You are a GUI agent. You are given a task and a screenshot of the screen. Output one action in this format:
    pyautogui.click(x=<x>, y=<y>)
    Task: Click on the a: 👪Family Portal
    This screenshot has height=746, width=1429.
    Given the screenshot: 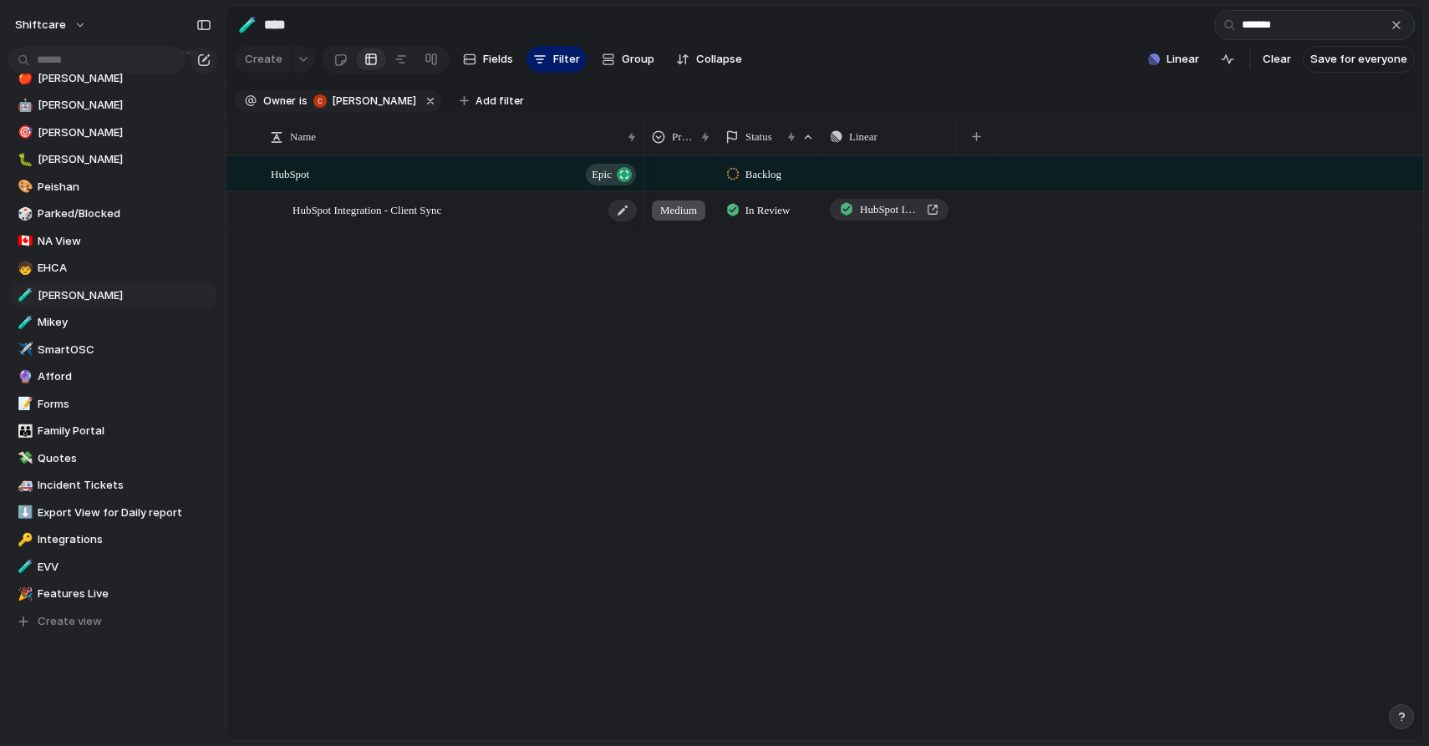 What is the action you would take?
    pyautogui.click(x=113, y=431)
    